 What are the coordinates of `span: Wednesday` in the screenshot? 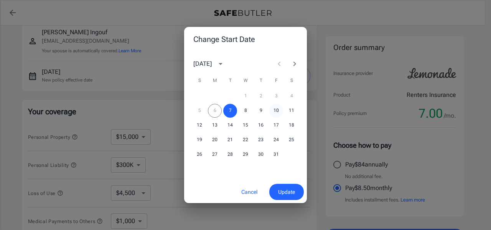 It's located at (246, 81).